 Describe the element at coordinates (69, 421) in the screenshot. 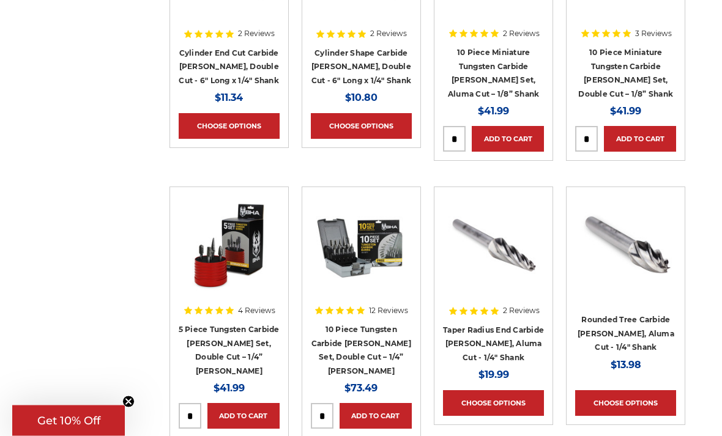

I see `div: Get 10% OffClose teaser` at that location.